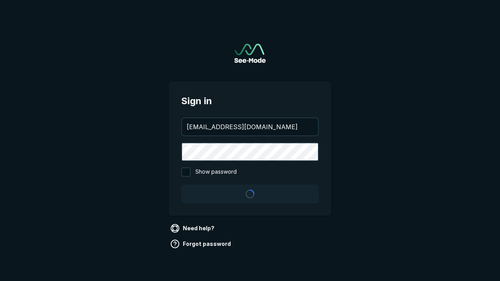 The image size is (500, 281). I want to click on span: Sign in, so click(250, 101).